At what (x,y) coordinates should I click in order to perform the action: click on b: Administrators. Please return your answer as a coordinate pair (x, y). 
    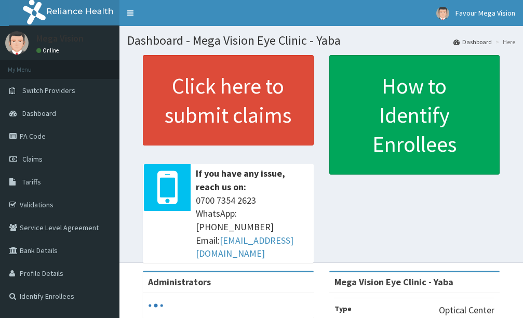
    Looking at the image, I should click on (179, 282).